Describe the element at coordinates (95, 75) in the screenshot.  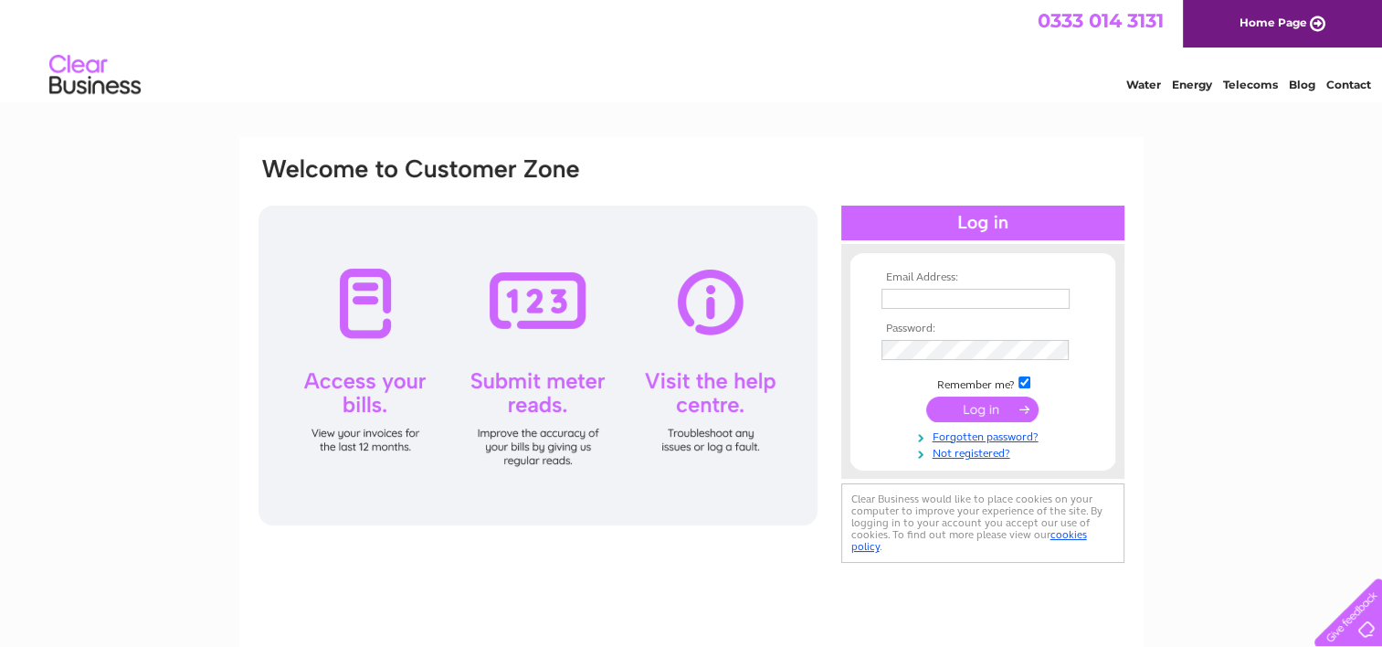
I see `img: logo.png` at that location.